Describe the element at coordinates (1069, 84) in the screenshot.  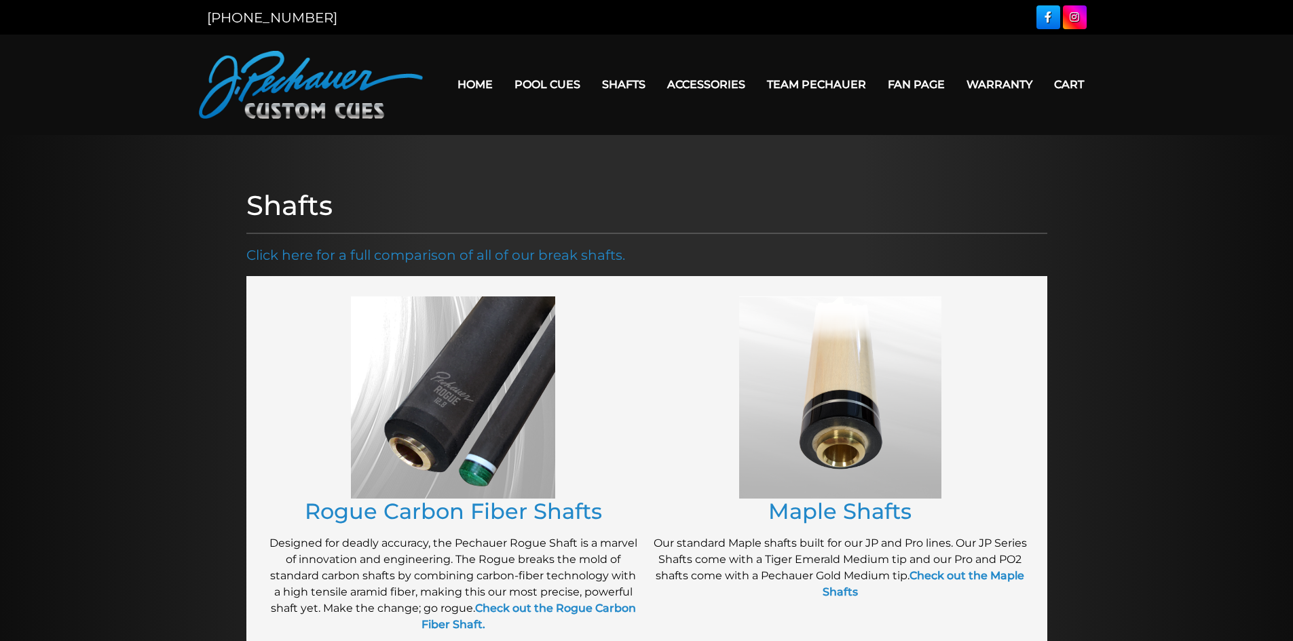
I see `a: Cart` at that location.